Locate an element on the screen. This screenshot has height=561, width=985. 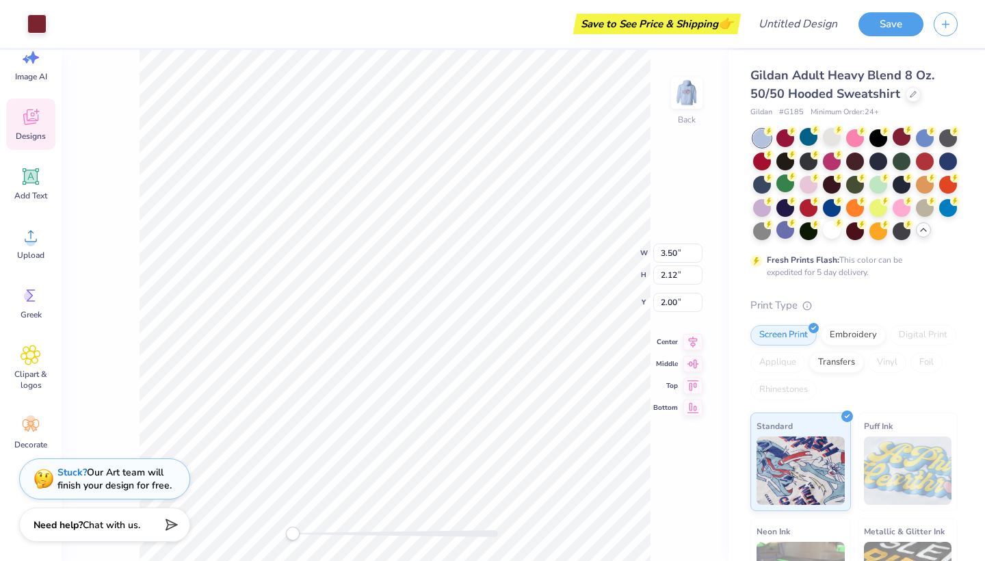
strong: Stuck? is located at coordinates (72, 472).